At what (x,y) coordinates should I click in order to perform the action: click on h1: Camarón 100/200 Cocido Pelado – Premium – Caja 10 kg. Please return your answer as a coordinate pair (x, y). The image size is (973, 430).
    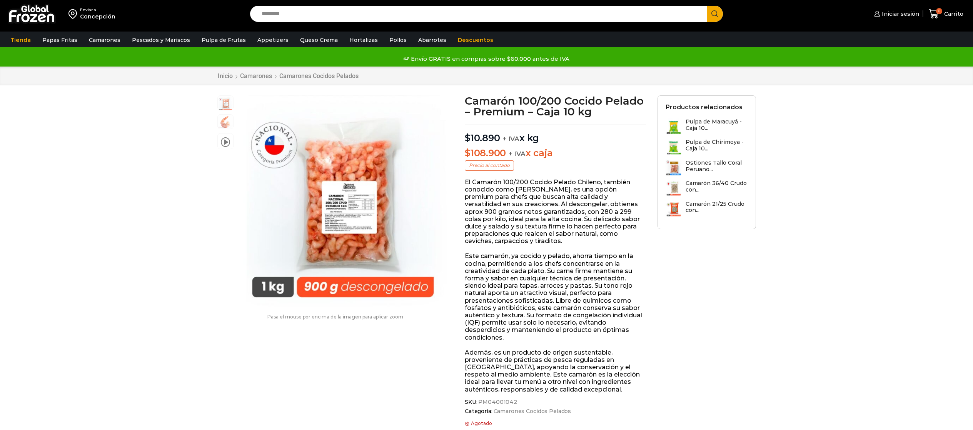
    Looking at the image, I should click on (555, 106).